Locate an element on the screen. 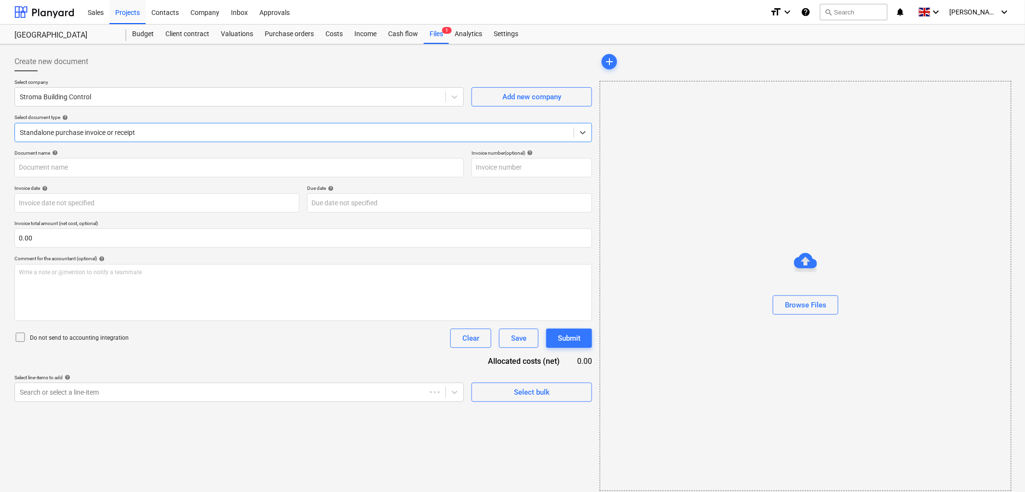 The image size is (1025, 492). div: Invoice date is located at coordinates (157, 188).